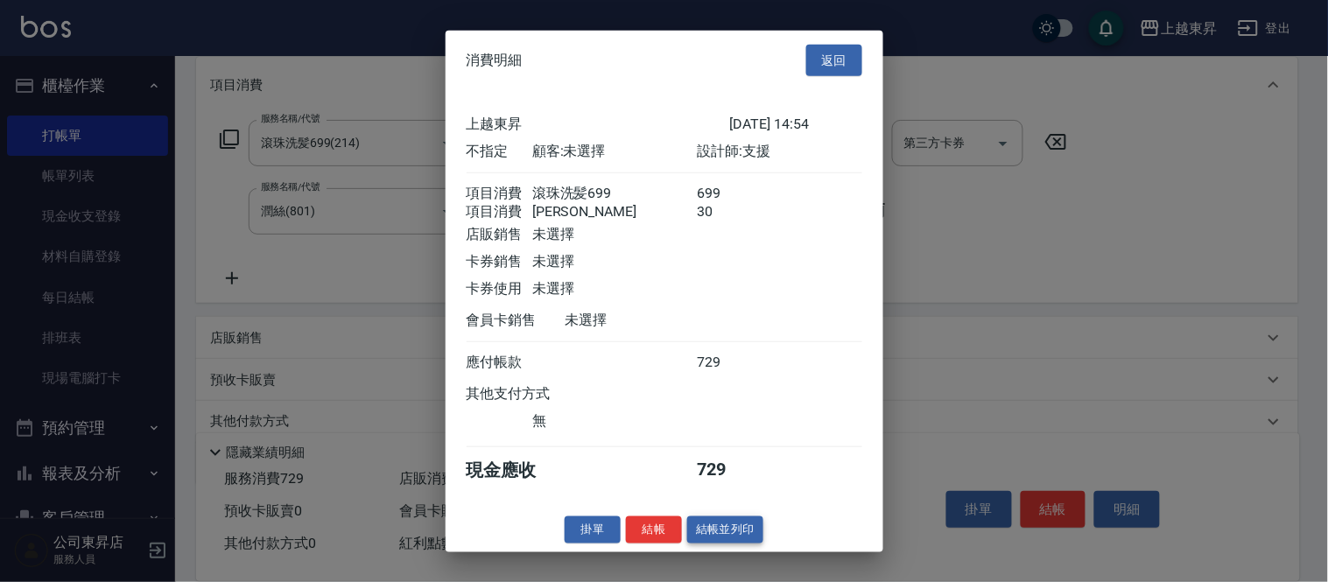 The width and height of the screenshot is (1328, 582). What do you see at coordinates (516, 320) in the screenshot?
I see `div: 會員卡銷售` at bounding box center [516, 320].